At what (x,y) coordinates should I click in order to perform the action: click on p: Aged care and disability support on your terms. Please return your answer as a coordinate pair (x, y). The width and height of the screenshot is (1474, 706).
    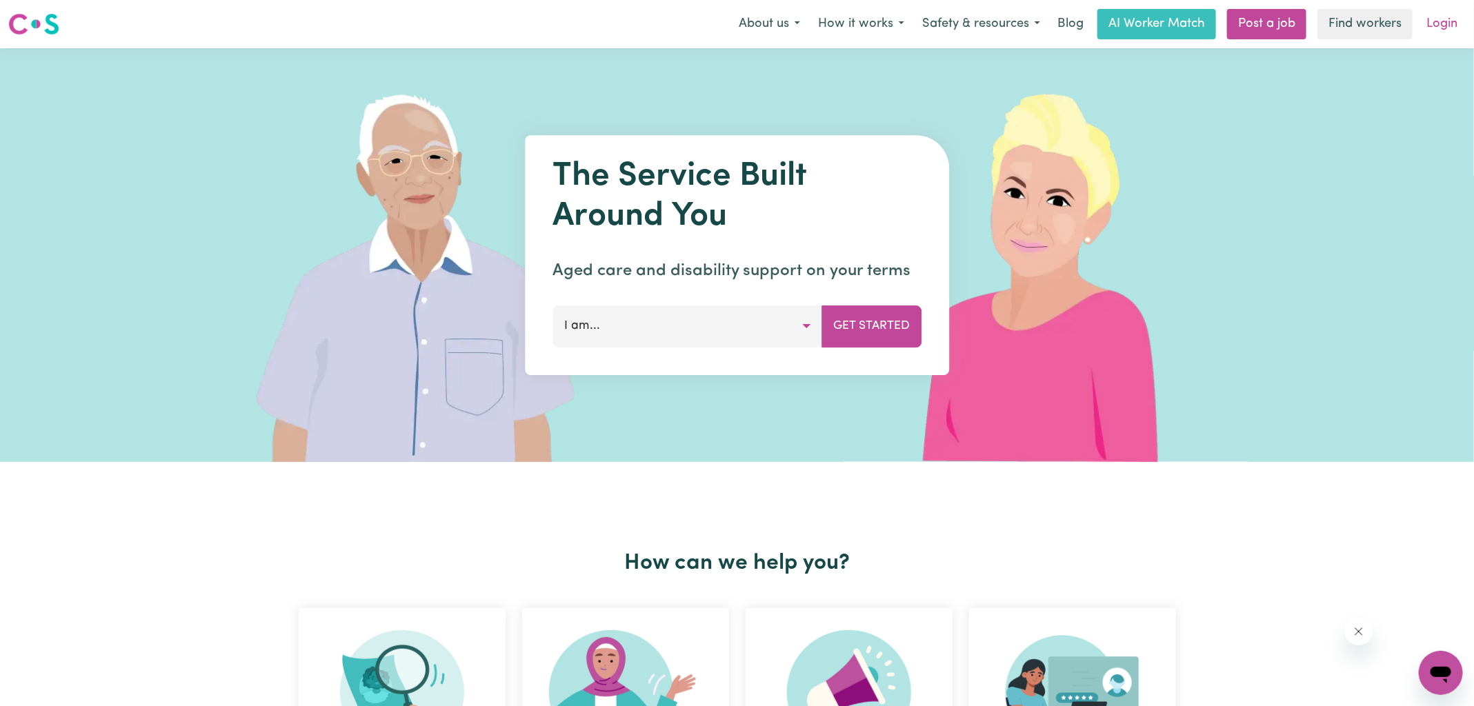
    Looking at the image, I should click on (736, 271).